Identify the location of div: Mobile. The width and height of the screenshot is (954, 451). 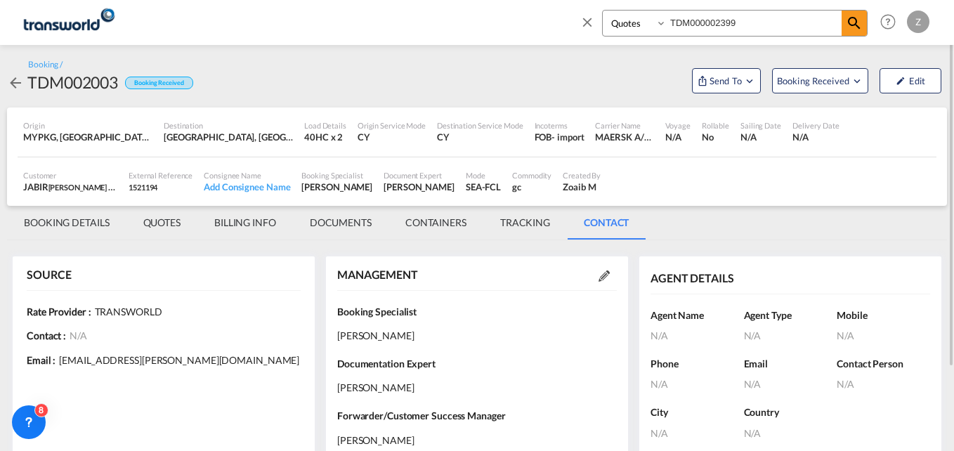
(883, 315).